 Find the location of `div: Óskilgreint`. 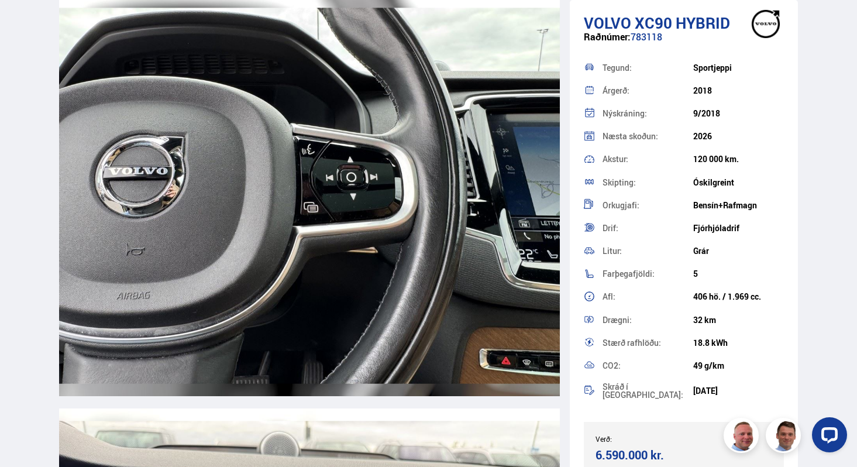

div: Óskilgreint is located at coordinates (738, 182).